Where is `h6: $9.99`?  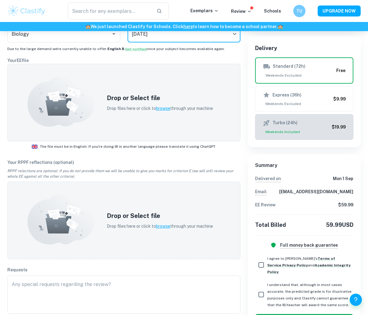 h6: $9.99 is located at coordinates (340, 99).